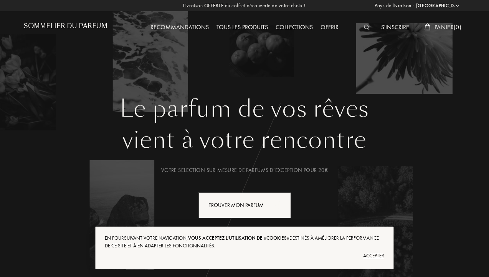  I want to click on div: En poursuivant votre navigation, destinés à améliorer la performance de ce site et à en adapter l..., so click(244, 242).